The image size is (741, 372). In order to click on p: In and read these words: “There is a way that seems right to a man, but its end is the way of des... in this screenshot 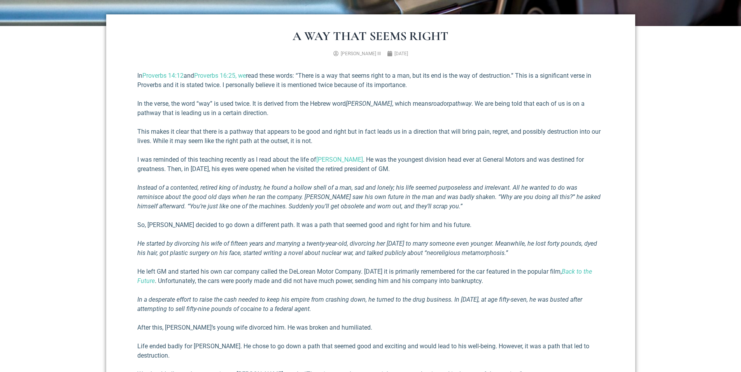, I will do `click(371, 80)`.